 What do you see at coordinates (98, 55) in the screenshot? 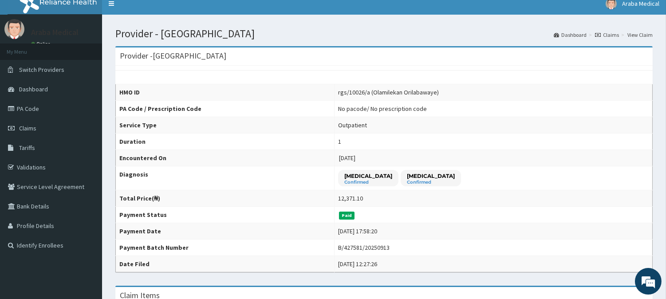
I see `div: Chat with us now` at bounding box center [98, 55].